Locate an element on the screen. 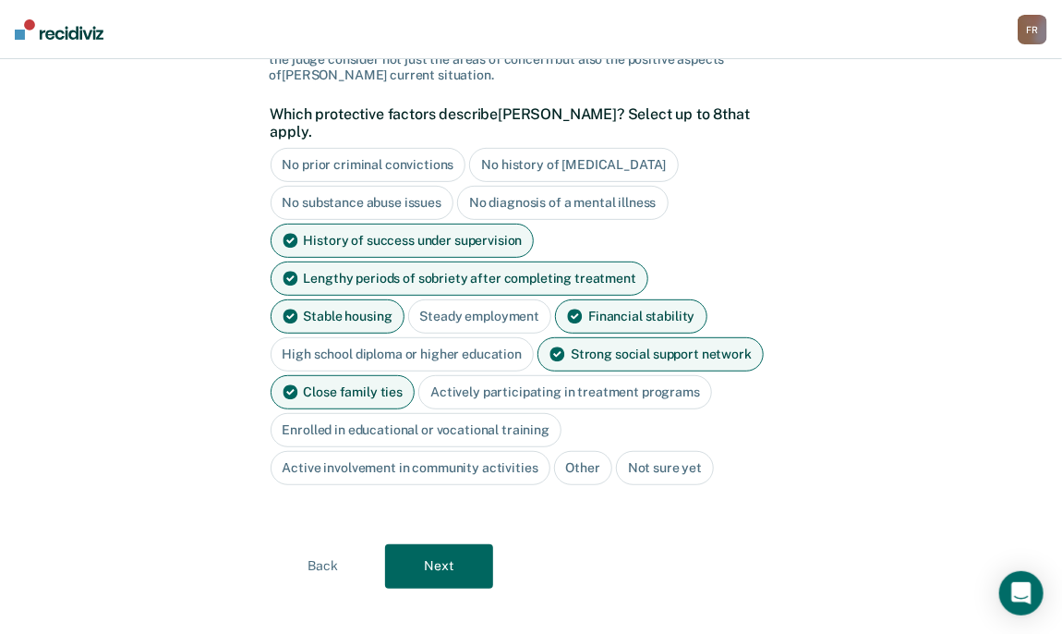 This screenshot has width=1062, height=634. div: Lengthy periods of sobriety after completing treatment is located at coordinates (459, 278).